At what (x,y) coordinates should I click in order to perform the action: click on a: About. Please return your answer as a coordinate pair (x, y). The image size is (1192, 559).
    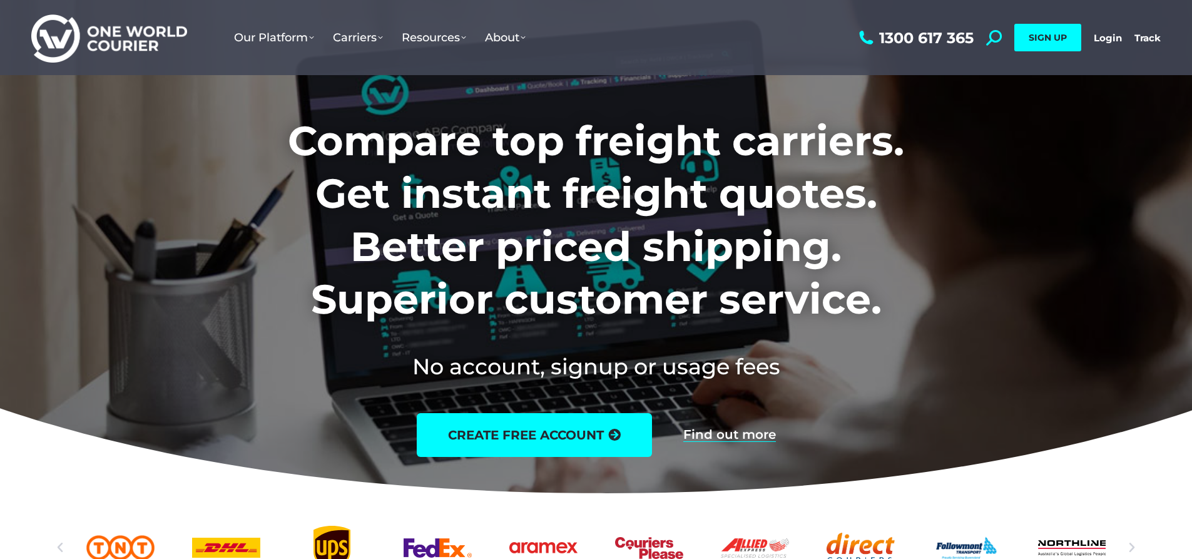
    Looking at the image, I should click on (505, 38).